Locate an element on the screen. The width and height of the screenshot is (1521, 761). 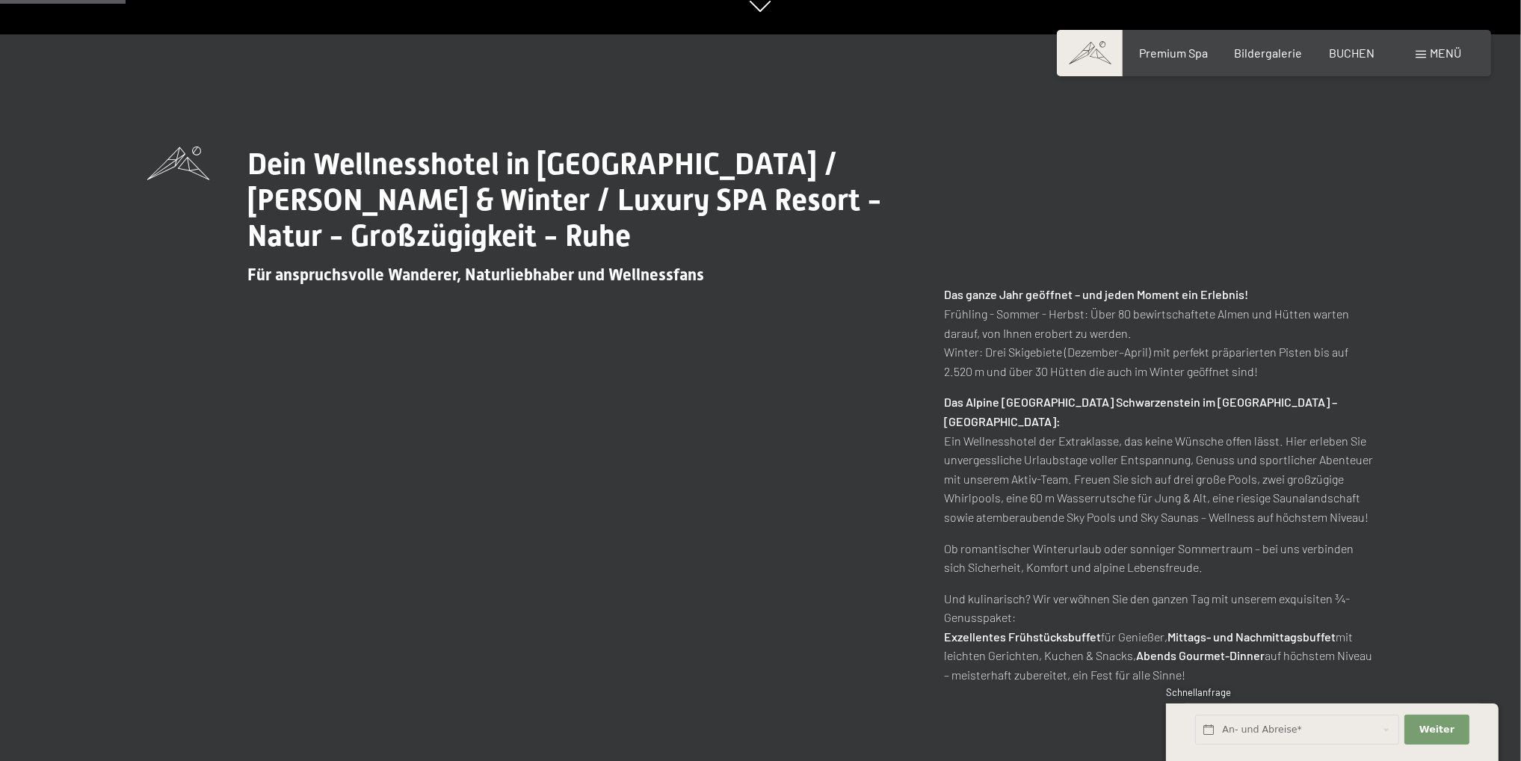
a: Premium Spa is located at coordinates (1173, 52).